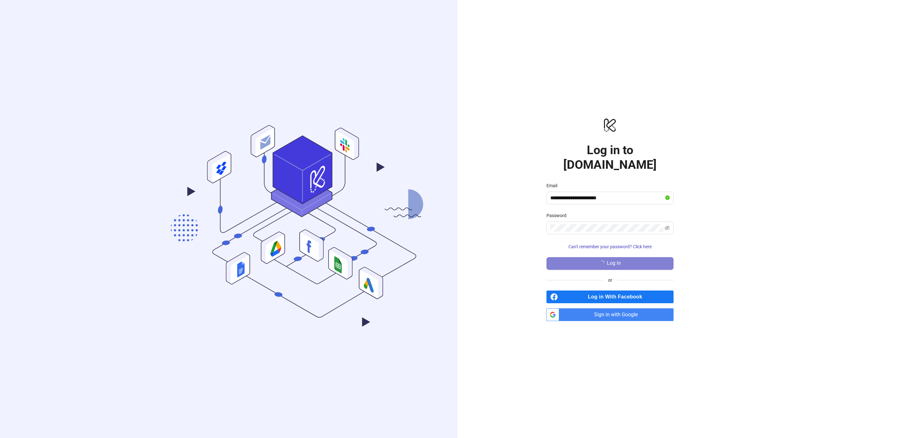  I want to click on label: Email, so click(554, 185).